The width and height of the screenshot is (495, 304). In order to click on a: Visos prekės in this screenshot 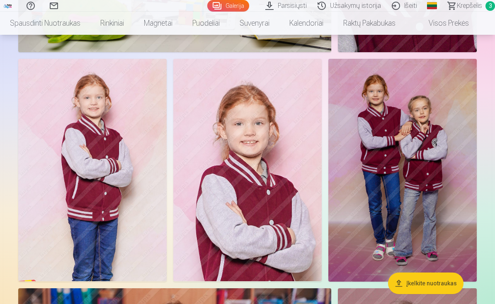, I will do `click(442, 23)`.